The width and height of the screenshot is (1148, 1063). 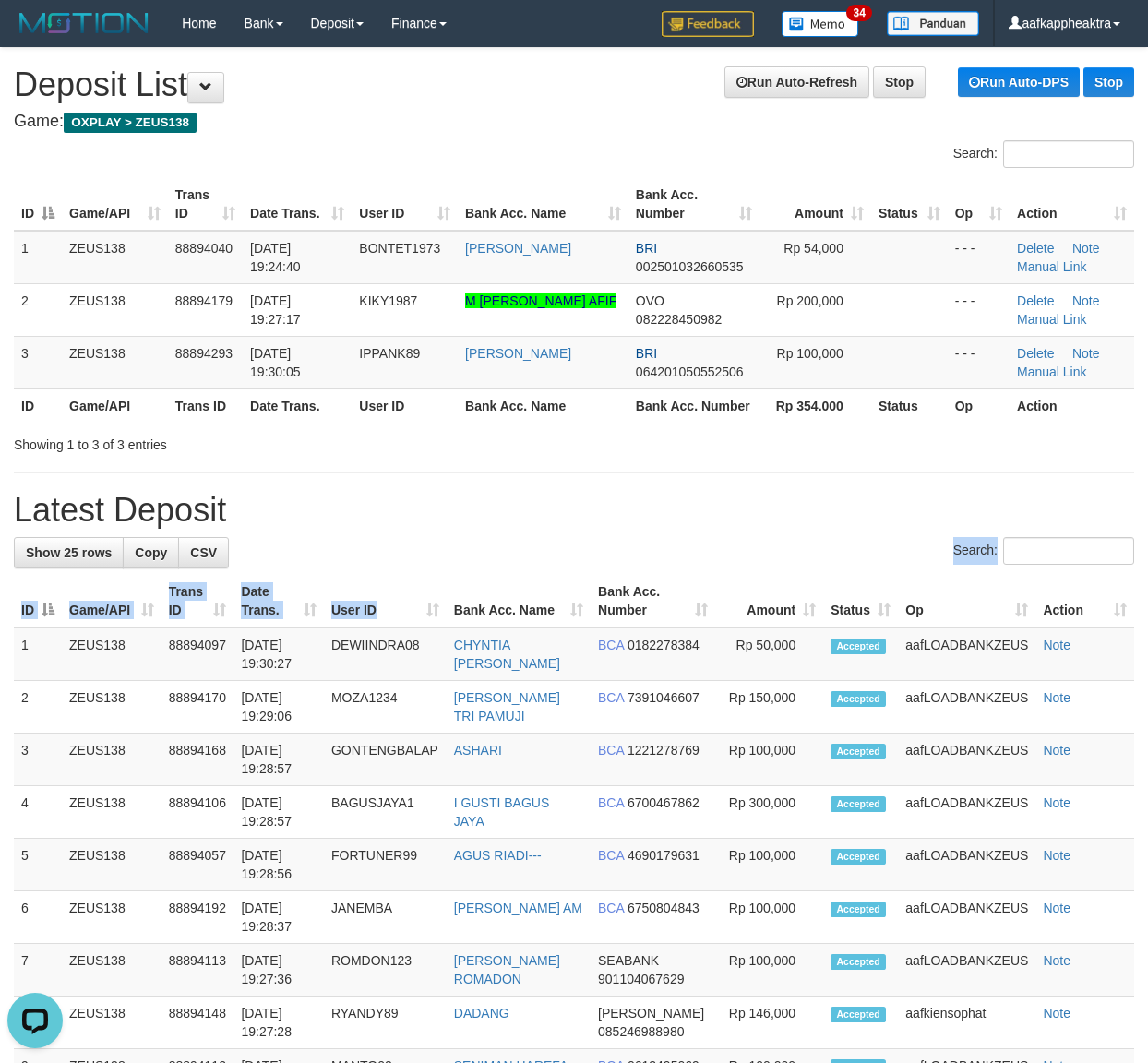 What do you see at coordinates (650, 301) in the screenshot?
I see `span: OVO` at bounding box center [650, 301].